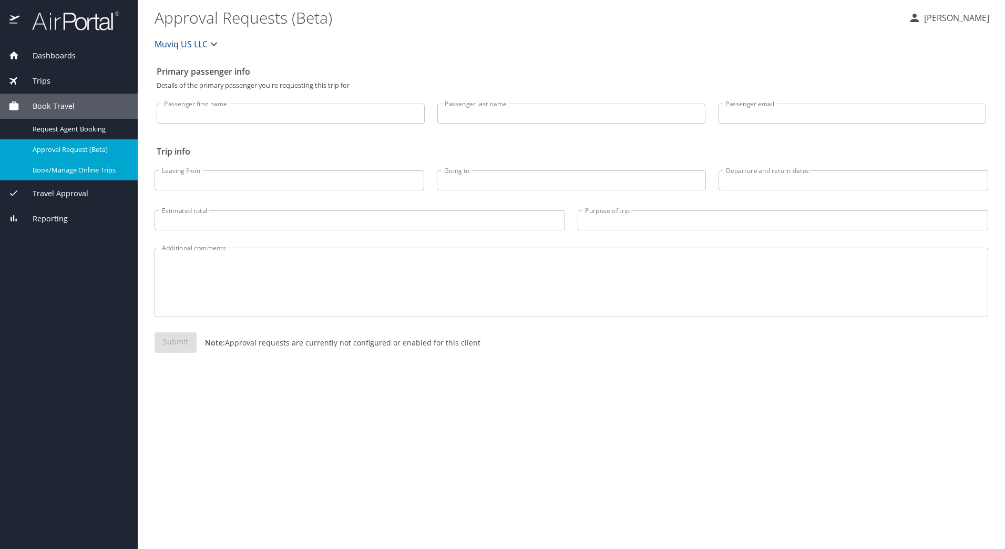  What do you see at coordinates (70, 21) in the screenshot?
I see `img: airportal-logo.png` at bounding box center [70, 21].